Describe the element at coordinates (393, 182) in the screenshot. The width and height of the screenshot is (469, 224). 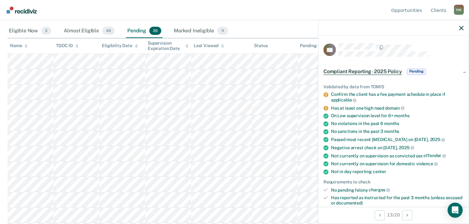
I see `div: Requirements to check` at that location.